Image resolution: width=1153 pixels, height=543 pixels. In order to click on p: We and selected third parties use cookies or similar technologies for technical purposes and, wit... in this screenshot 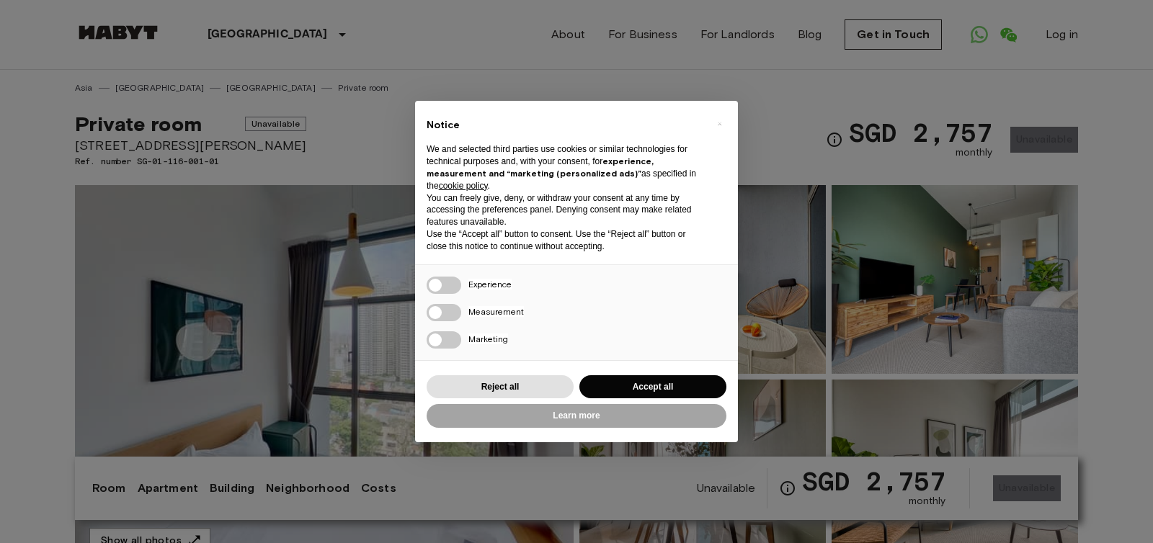, I will do `click(565, 167)`.